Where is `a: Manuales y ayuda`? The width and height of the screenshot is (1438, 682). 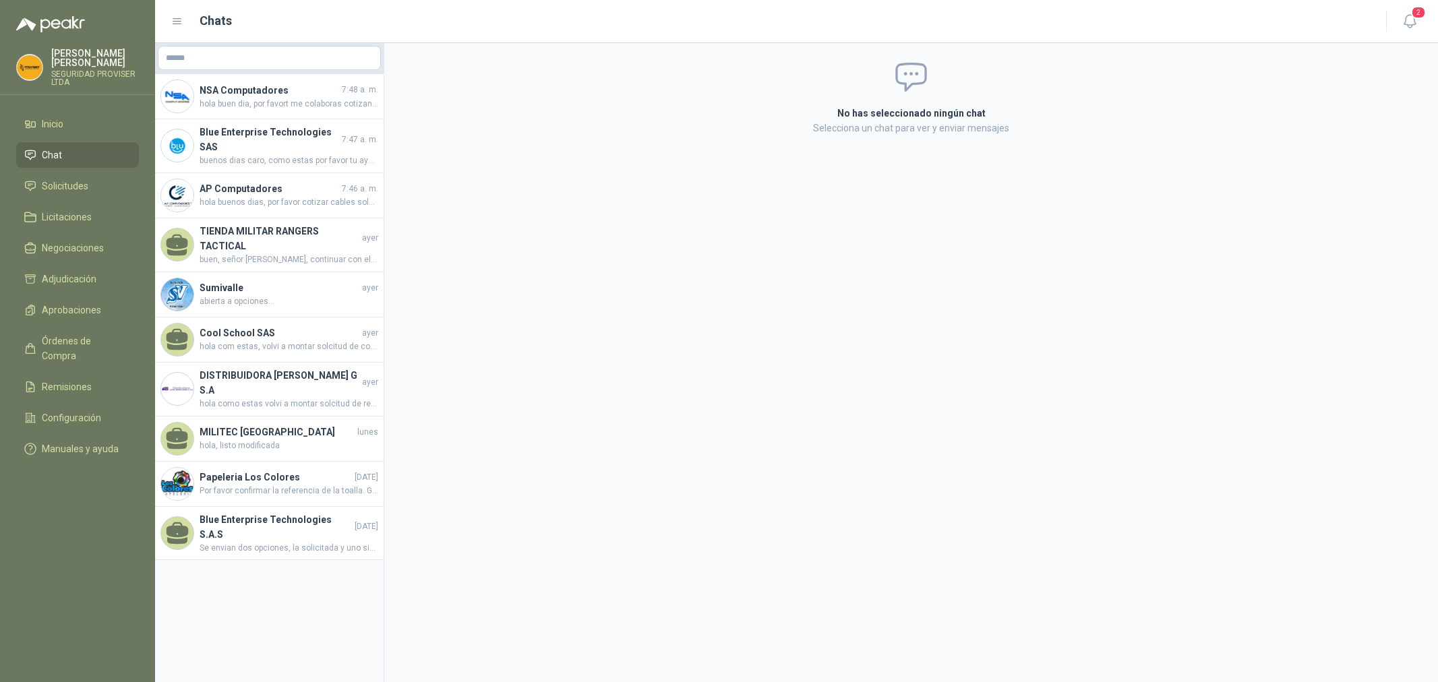
a: Manuales y ayuda is located at coordinates (78, 449).